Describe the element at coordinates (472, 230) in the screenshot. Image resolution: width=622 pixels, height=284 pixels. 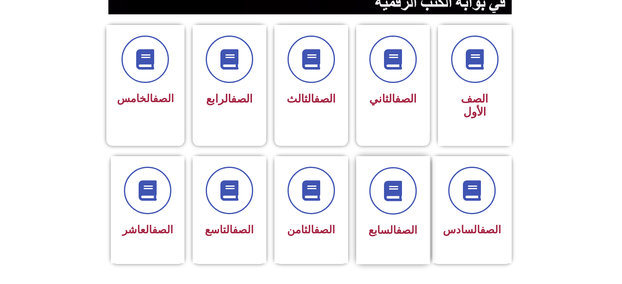
I see `span: السادس` at that location.